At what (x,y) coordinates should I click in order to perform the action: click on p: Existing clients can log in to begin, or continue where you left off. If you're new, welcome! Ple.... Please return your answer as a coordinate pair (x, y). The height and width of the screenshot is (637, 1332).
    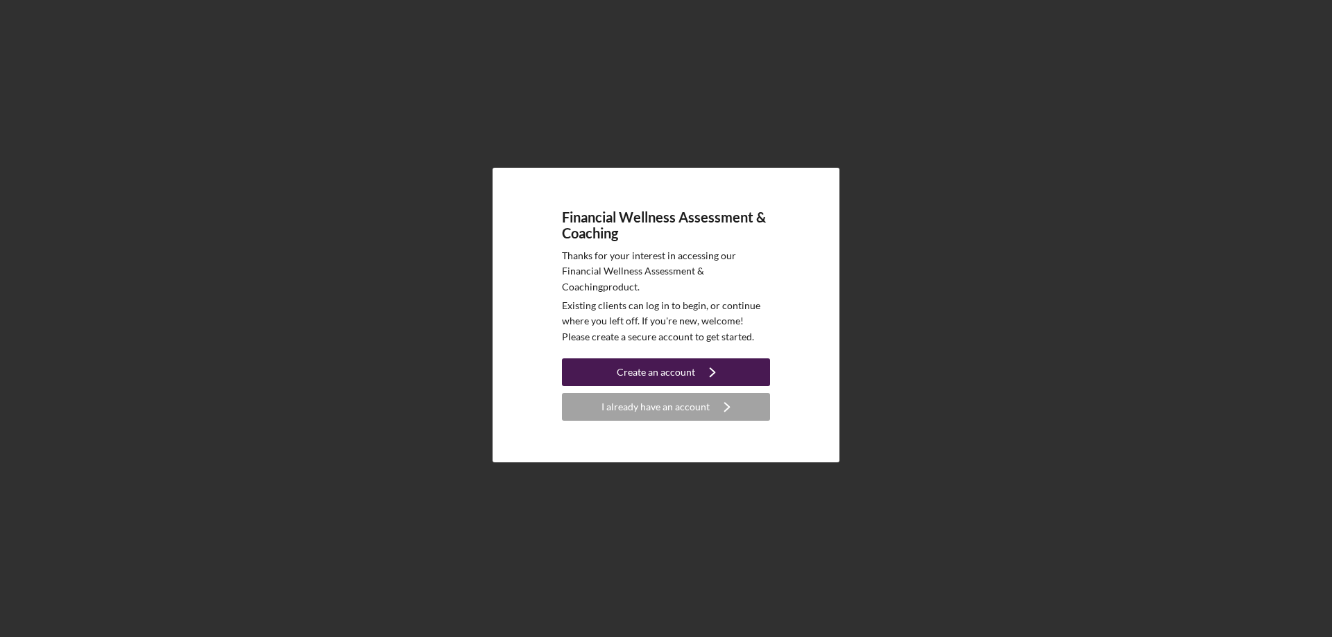
    Looking at the image, I should click on (666, 321).